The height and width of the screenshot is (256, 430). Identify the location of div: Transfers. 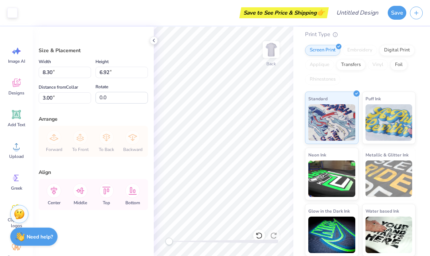
(351, 65).